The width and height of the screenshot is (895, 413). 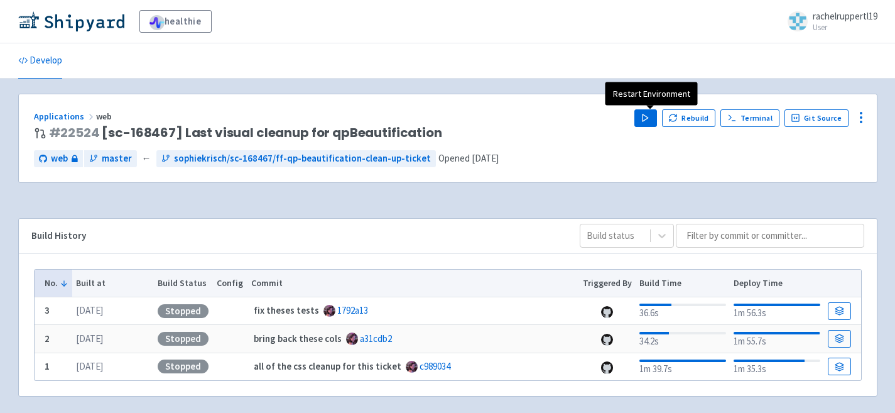 What do you see at coordinates (327, 366) in the screenshot?
I see `strong: all of the css cleanup for this ticket` at bounding box center [327, 366].